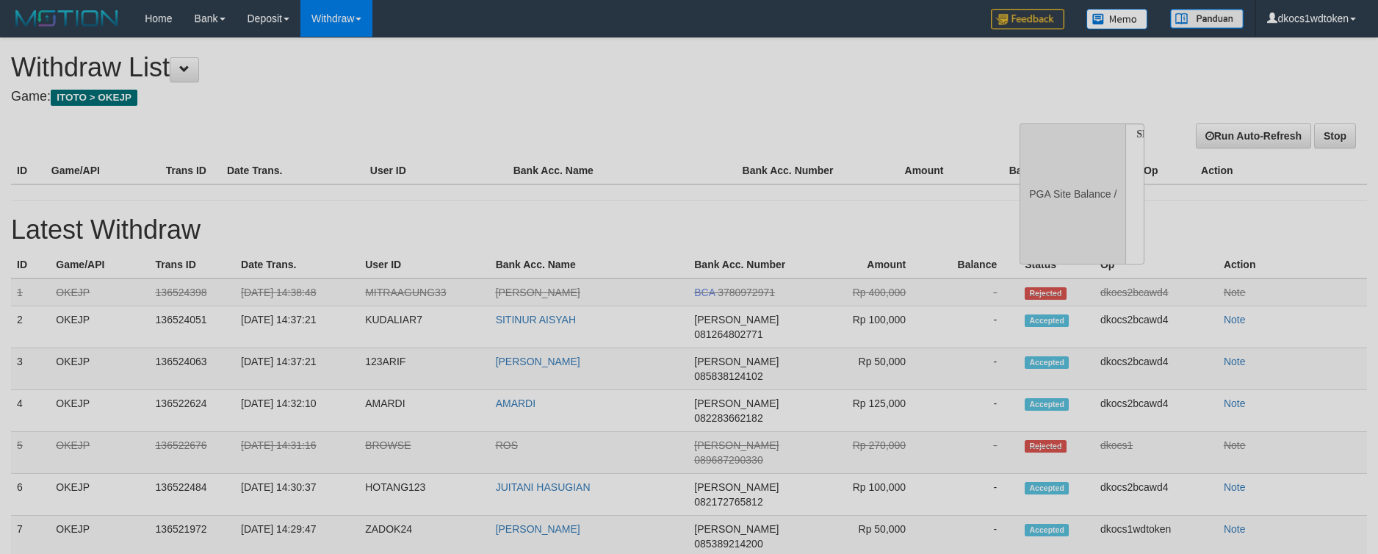  Describe the element at coordinates (1057, 265) in the screenshot. I see `th: Status` at that location.